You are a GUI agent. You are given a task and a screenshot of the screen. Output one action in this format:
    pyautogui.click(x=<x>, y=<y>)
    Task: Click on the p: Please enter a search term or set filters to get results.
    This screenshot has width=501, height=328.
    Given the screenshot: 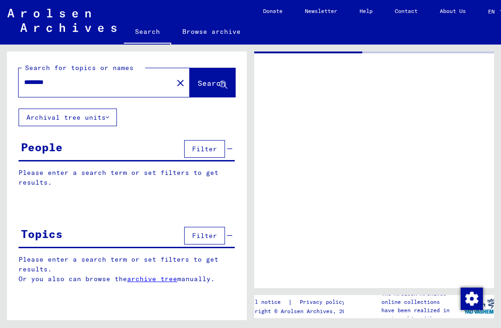 What is the action you would take?
    pyautogui.click(x=127, y=178)
    